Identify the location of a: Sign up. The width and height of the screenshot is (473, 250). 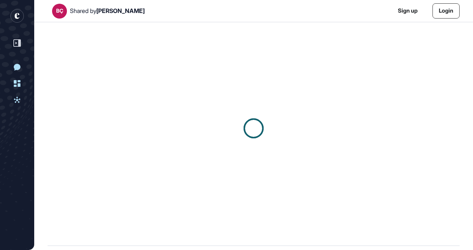
(407, 11).